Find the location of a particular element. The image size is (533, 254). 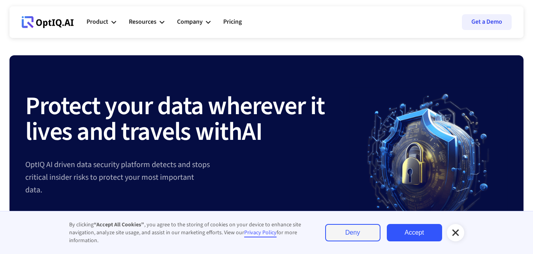

a: Webflow Homepage is located at coordinates (48, 22).